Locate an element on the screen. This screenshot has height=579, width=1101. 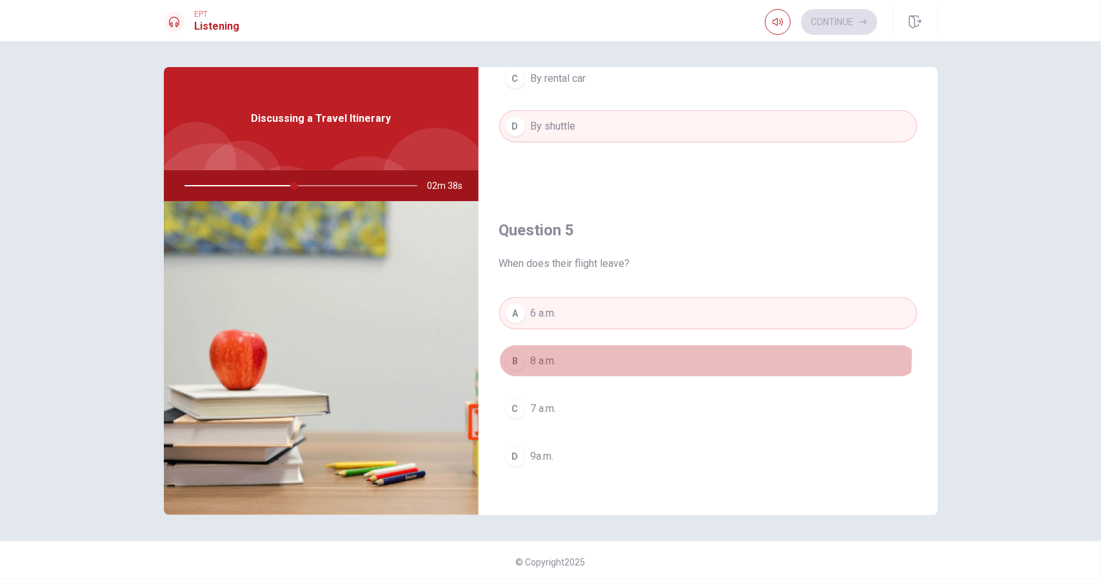
span: EPT is located at coordinates (217, 14).